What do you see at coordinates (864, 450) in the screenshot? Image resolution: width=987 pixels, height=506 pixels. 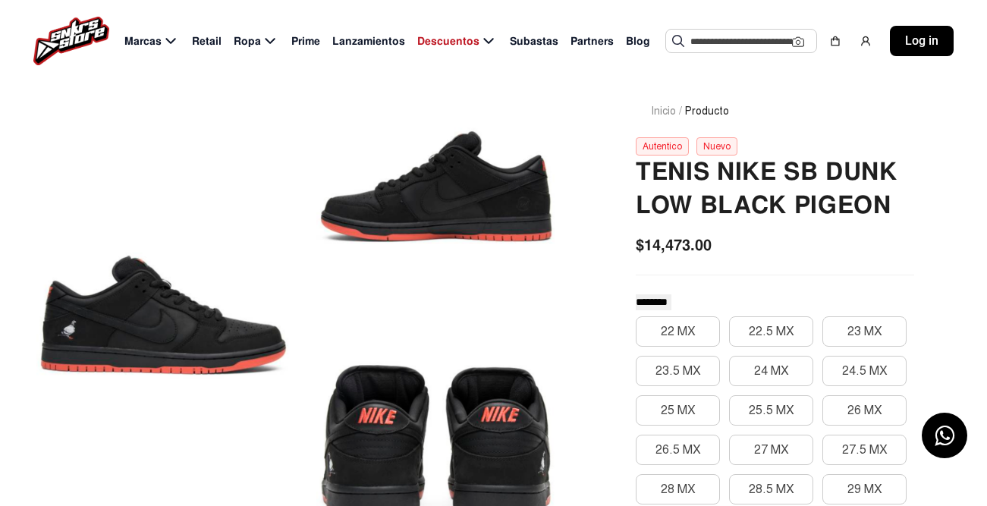 I see `button: 27.5 MX` at bounding box center [864, 450].